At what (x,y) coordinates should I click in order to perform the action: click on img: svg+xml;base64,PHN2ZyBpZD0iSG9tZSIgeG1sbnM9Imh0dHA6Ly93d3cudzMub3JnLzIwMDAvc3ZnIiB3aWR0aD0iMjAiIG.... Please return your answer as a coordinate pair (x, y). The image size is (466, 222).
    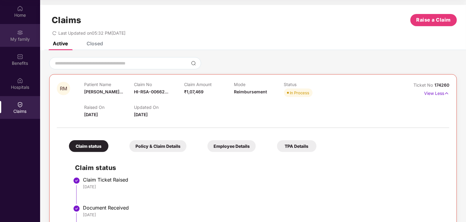
    Looking at the image, I should click on (20, 9).